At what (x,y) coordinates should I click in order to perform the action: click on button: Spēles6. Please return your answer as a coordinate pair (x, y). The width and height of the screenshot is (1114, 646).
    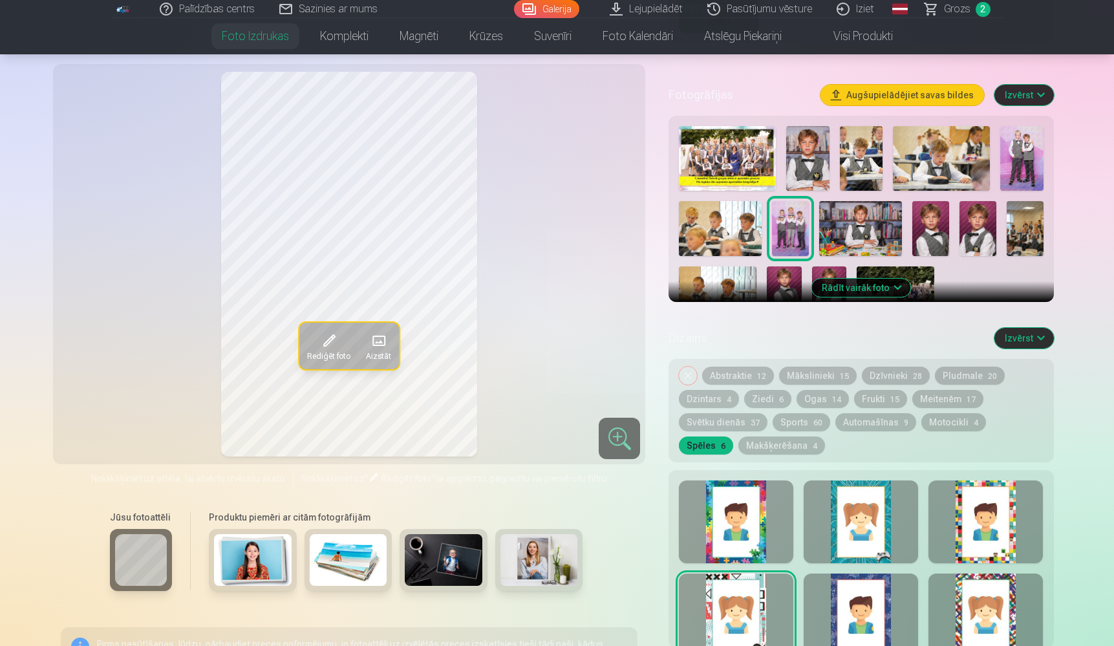
    Looking at the image, I should click on (706, 445).